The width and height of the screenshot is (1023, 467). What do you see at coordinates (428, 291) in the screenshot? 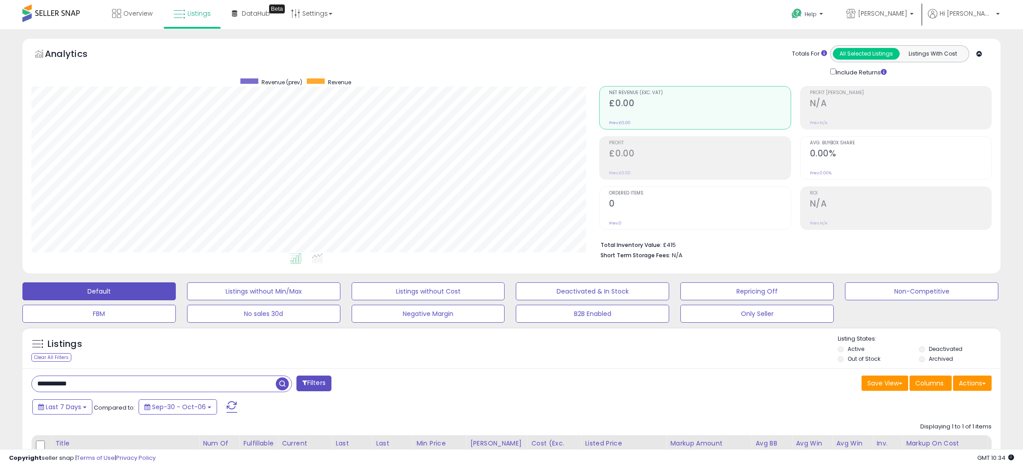
I see `button: Listings without Cost` at bounding box center [428, 291].